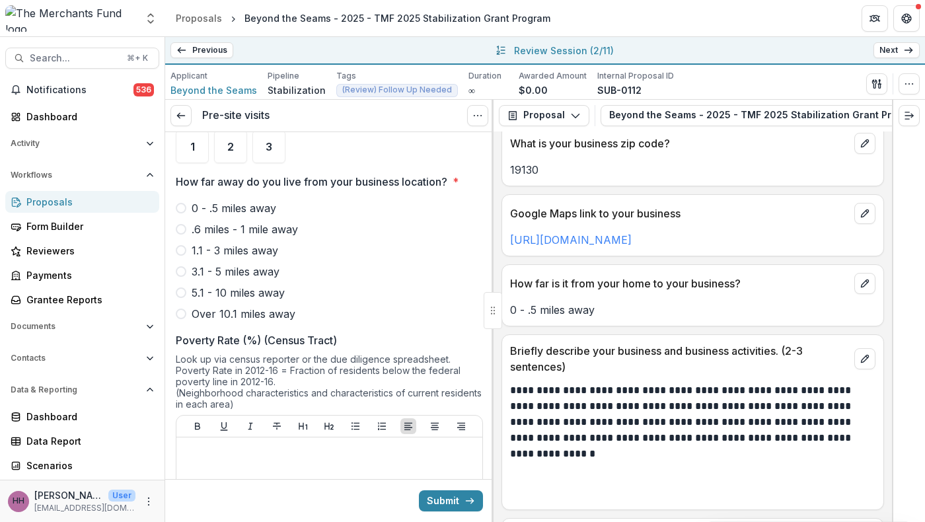 Image resolution: width=925 pixels, height=522 pixels. What do you see at coordinates (231, 147) in the screenshot?
I see `span: 2` at bounding box center [231, 147].